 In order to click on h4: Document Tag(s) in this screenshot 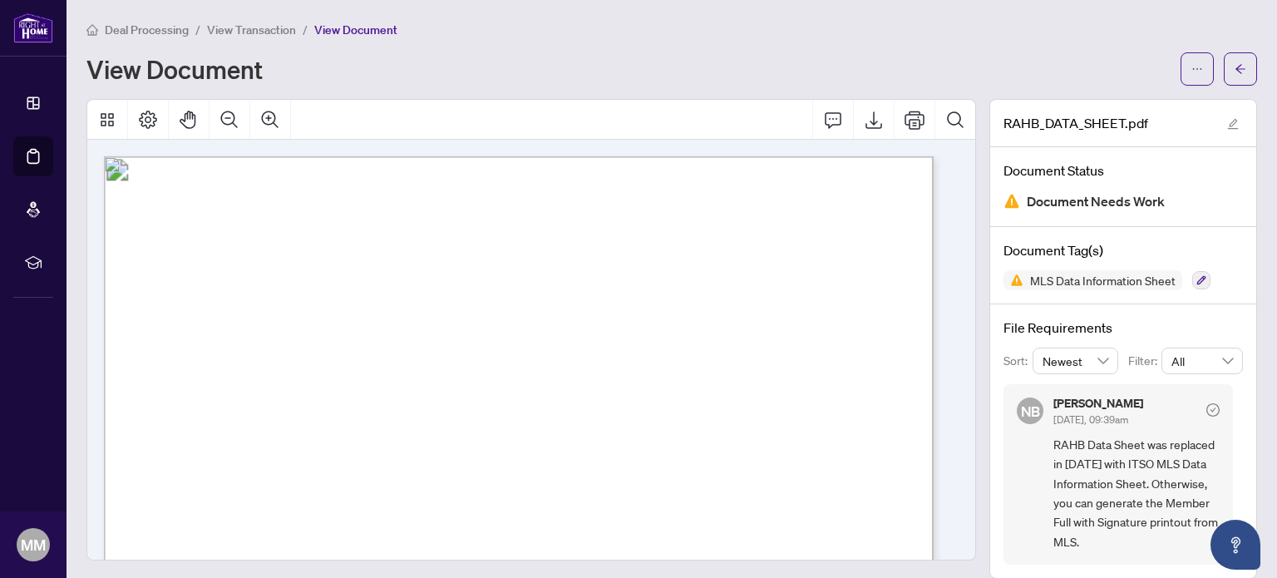, I will do `click(1123, 250)`.